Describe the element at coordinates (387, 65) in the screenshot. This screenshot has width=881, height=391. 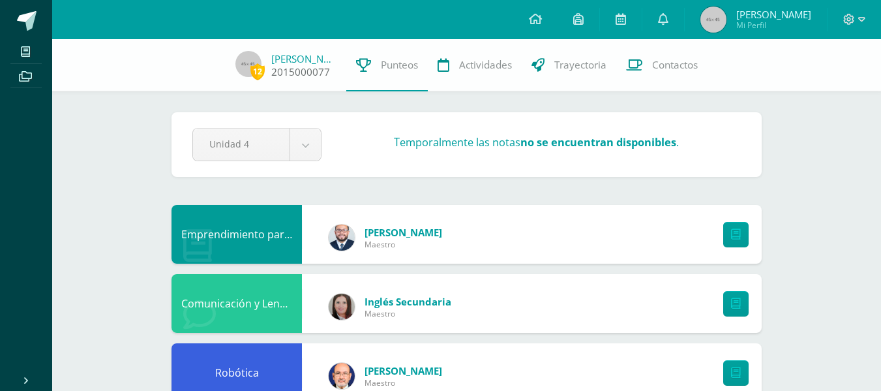
I see `a: Punteos` at that location.